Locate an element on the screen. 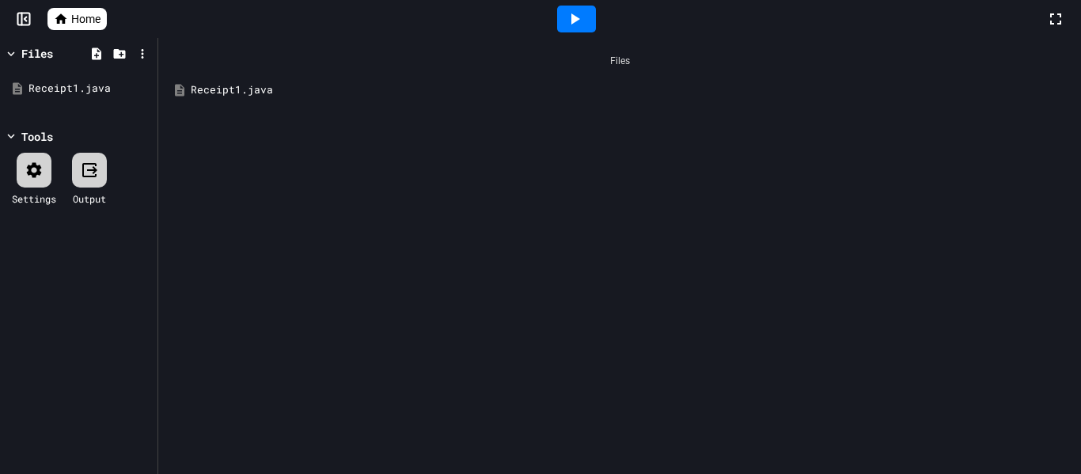 This screenshot has width=1081, height=474. div: Settings is located at coordinates (34, 199).